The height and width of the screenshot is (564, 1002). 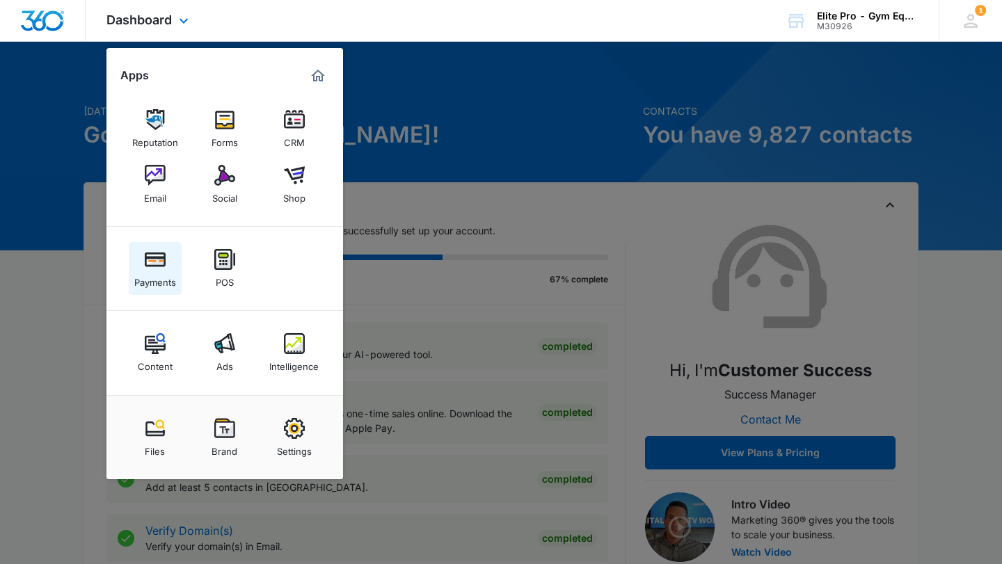 What do you see at coordinates (155, 438) in the screenshot?
I see `a: Files` at bounding box center [155, 438].